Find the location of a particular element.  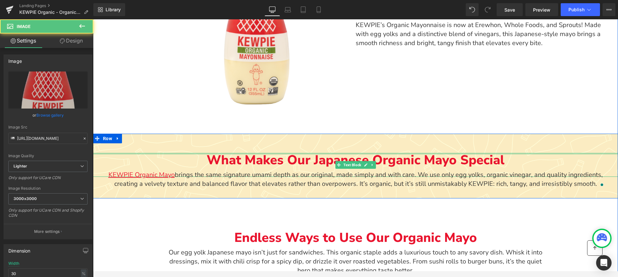

button: More settings is located at coordinates (48, 231).